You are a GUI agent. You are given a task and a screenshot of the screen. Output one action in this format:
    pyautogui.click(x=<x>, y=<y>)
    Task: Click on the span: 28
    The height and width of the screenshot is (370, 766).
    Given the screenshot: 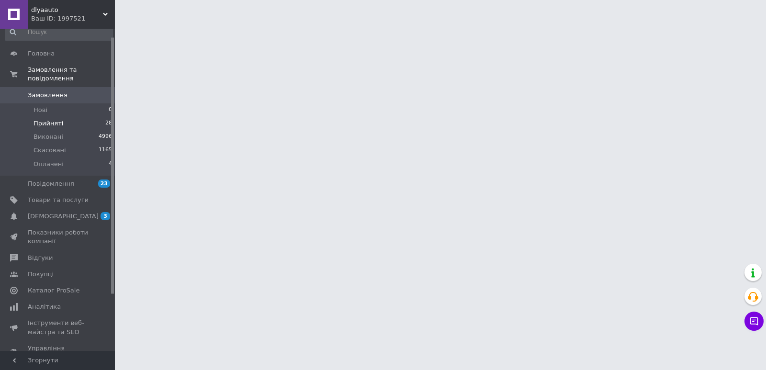 What is the action you would take?
    pyautogui.click(x=109, y=124)
    